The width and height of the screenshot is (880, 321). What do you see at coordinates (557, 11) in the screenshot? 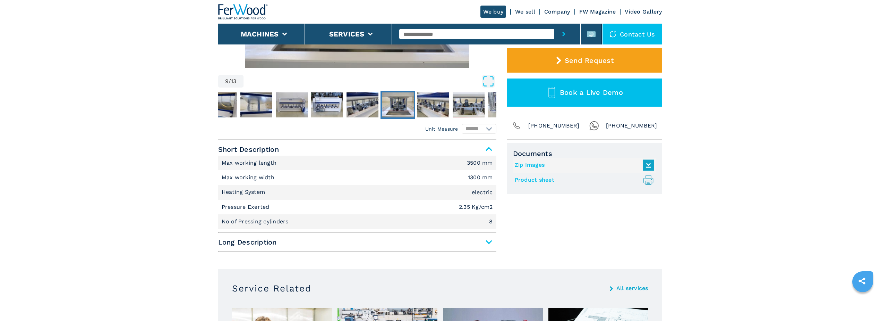
I see `a: Company` at bounding box center [557, 11].